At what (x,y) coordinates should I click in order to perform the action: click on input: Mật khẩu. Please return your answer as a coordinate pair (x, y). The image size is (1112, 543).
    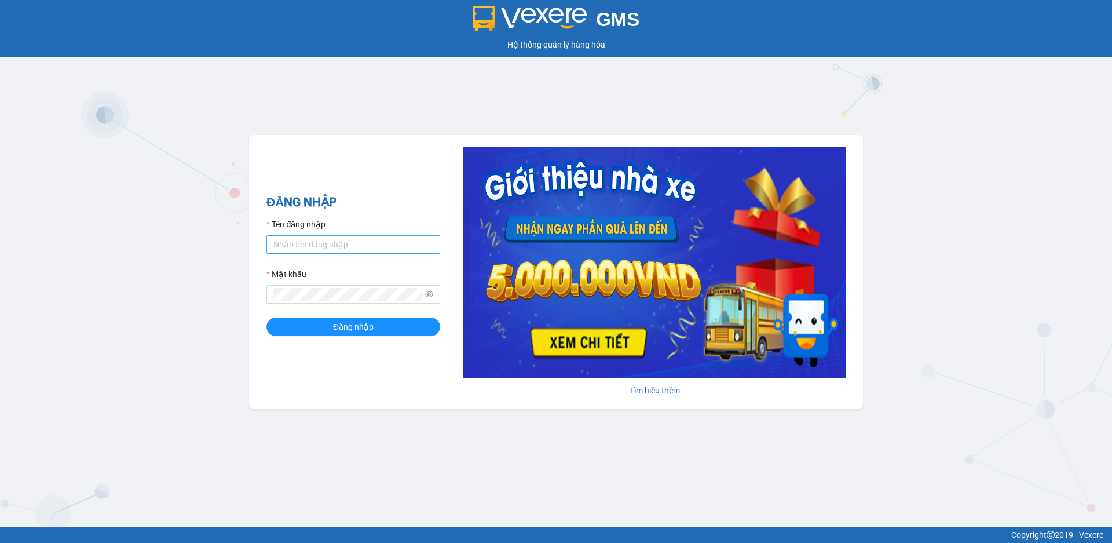
    Looking at the image, I should click on (348, 294).